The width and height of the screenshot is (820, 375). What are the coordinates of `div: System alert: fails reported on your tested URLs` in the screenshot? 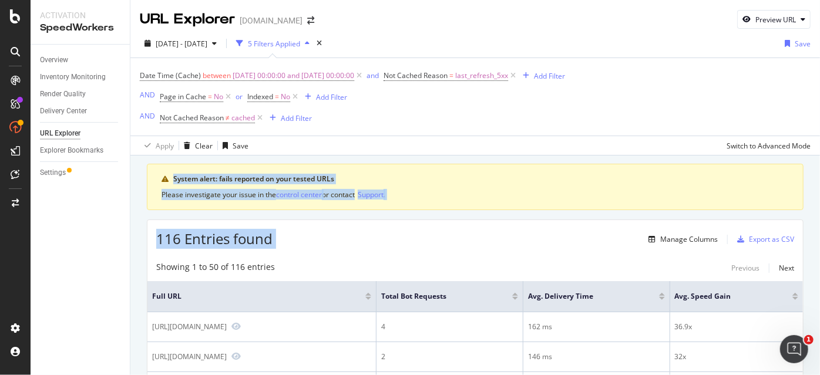 It's located at (481, 179).